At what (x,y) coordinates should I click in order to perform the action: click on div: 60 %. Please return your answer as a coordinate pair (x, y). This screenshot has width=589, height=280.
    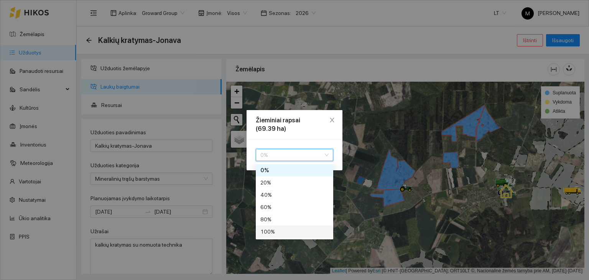
    Looking at the image, I should click on (294, 207).